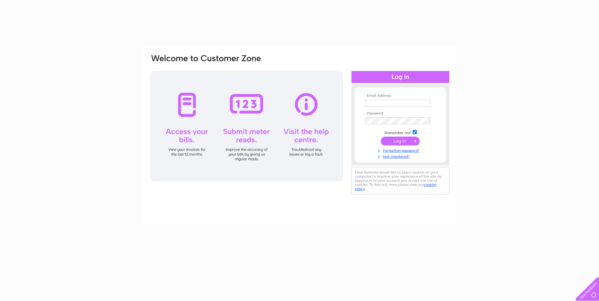 This screenshot has width=599, height=301. What do you see at coordinates (400, 114) in the screenshot?
I see `th: Password:` at bounding box center [400, 114].